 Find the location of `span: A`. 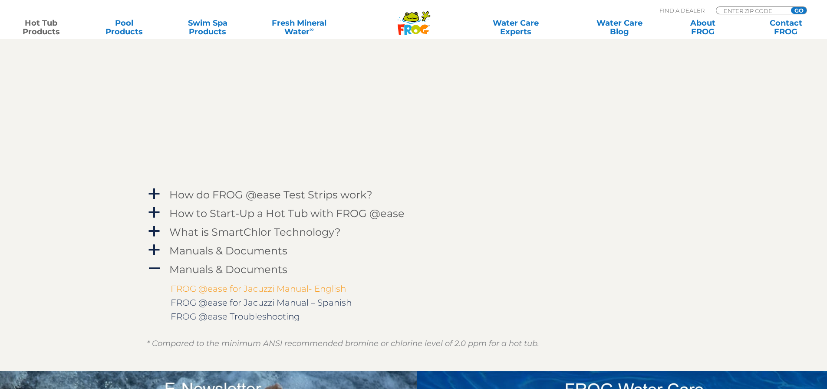

span: A is located at coordinates (154, 269).